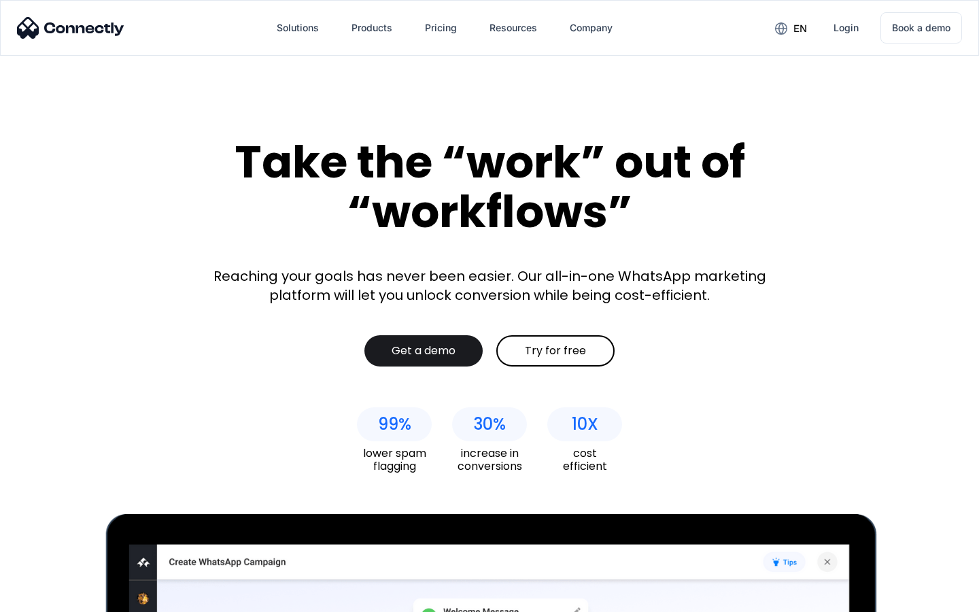 The height and width of the screenshot is (612, 979). I want to click on div: Solutions, so click(298, 28).